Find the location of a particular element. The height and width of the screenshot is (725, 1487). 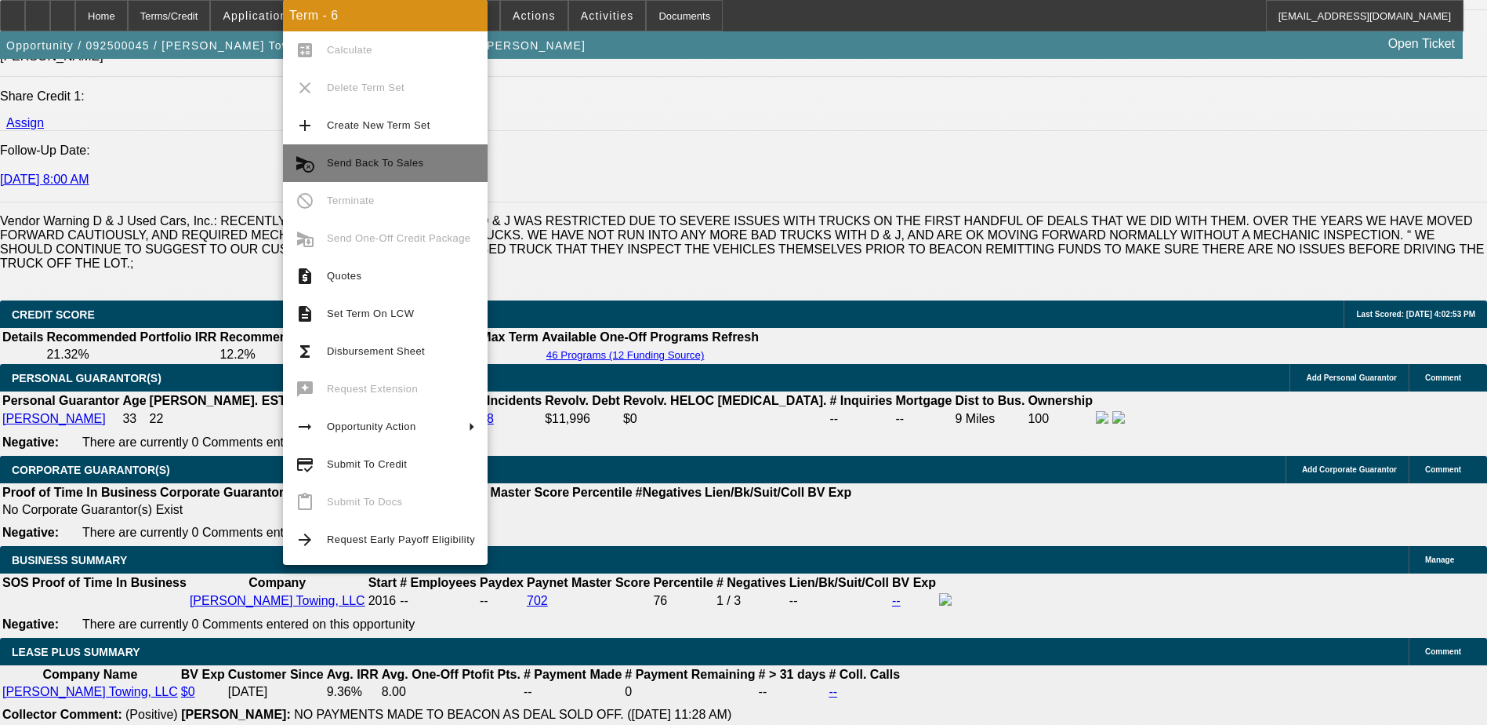

span: BUSINESS SUMMARY is located at coordinates (69, 560).